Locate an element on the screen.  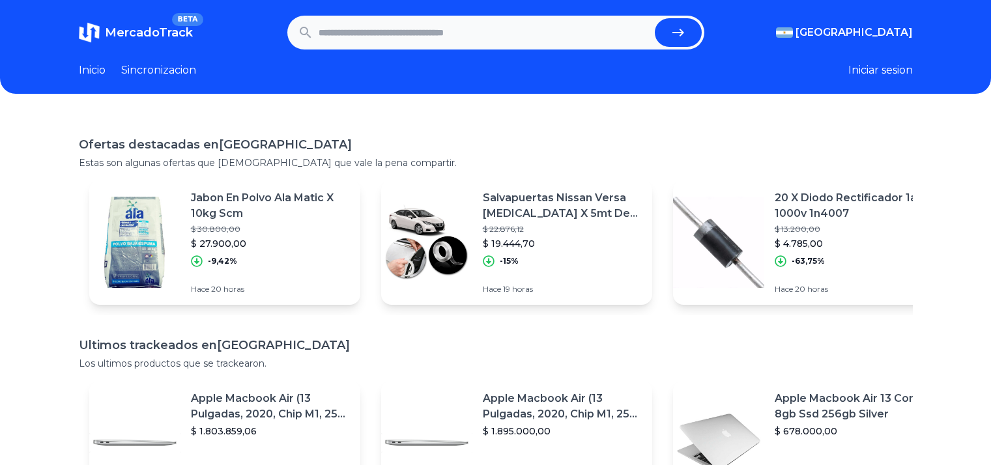
a: MercadoTrackBETA is located at coordinates (135, 33).